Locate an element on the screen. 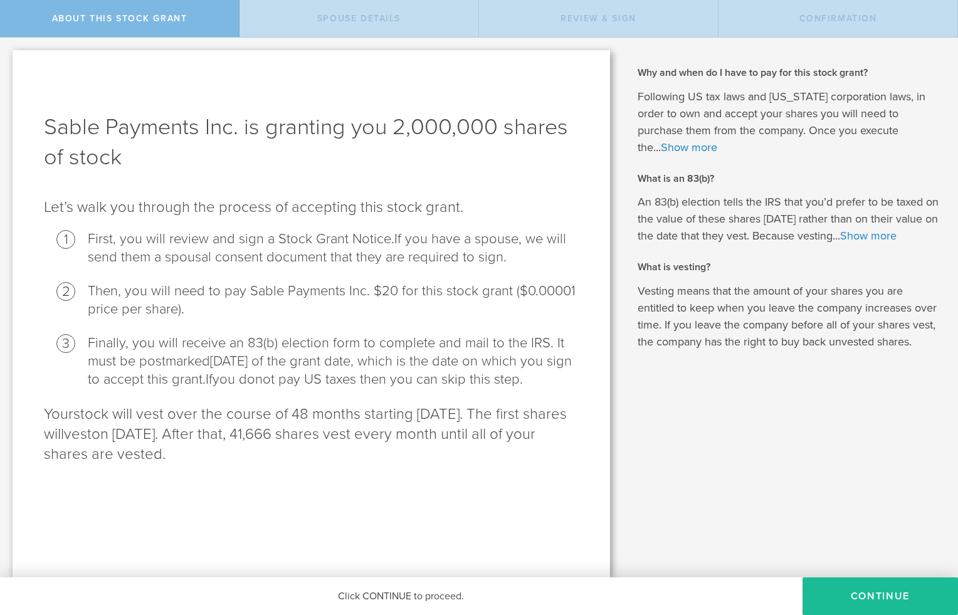 Image resolution: width=958 pixels, height=615 pixels. h2: Why and when do I have to pay for this stock grant? is located at coordinates (788, 73).